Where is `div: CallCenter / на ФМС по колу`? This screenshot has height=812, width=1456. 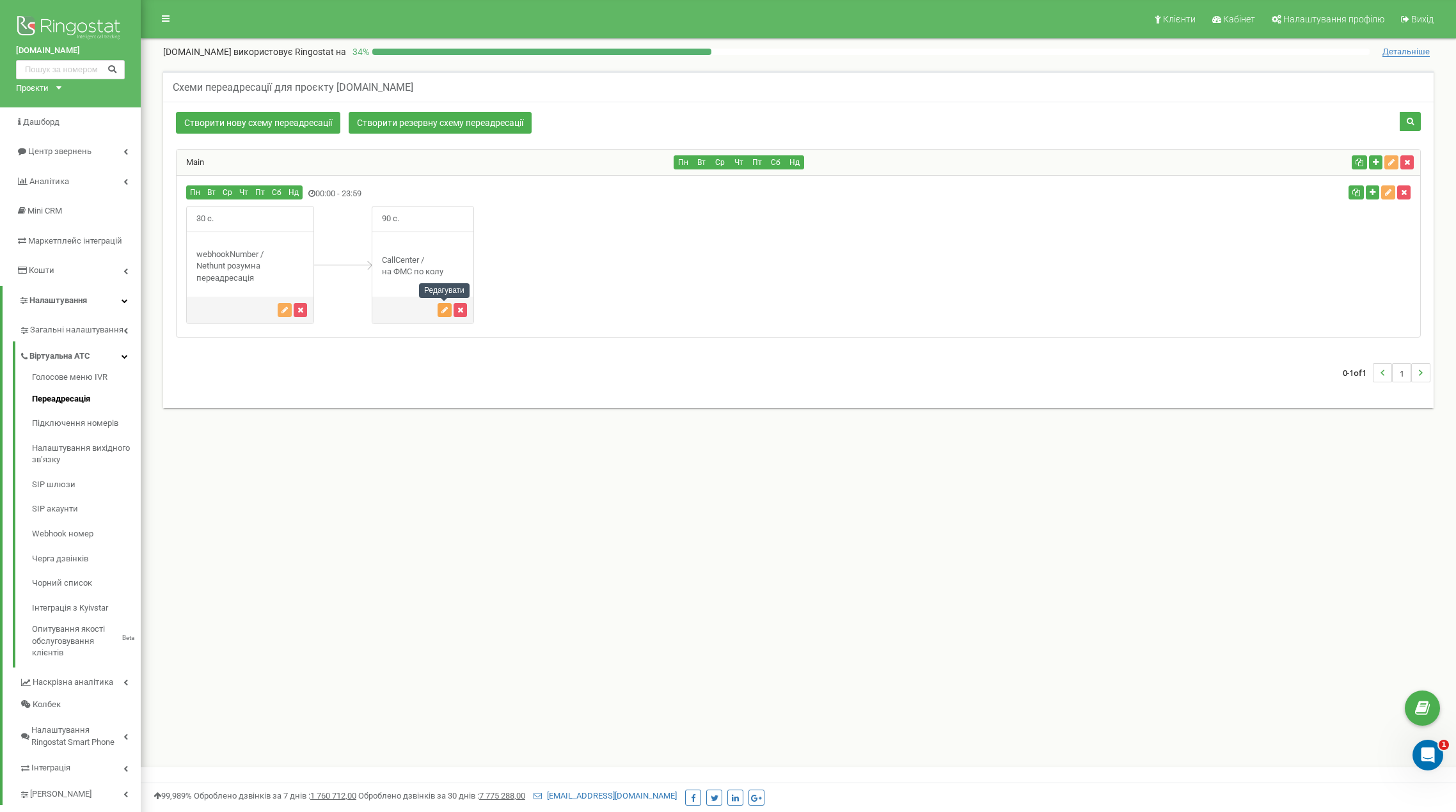 div: CallCenter / на ФМС по колу is located at coordinates (423, 266).